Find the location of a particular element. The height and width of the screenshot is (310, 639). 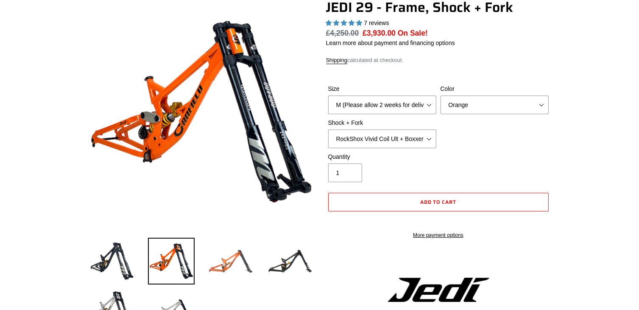

span: Add to cart is located at coordinates (439, 201).